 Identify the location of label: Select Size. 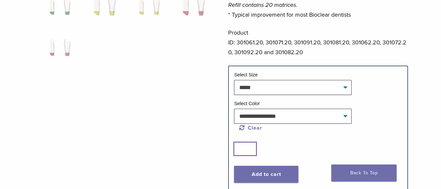
(246, 75).